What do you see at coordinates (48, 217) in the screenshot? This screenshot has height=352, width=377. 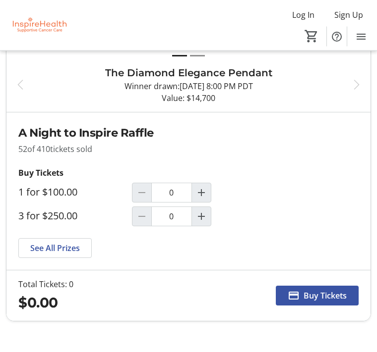 I see `label: 3 for $250.00` at bounding box center [48, 217].